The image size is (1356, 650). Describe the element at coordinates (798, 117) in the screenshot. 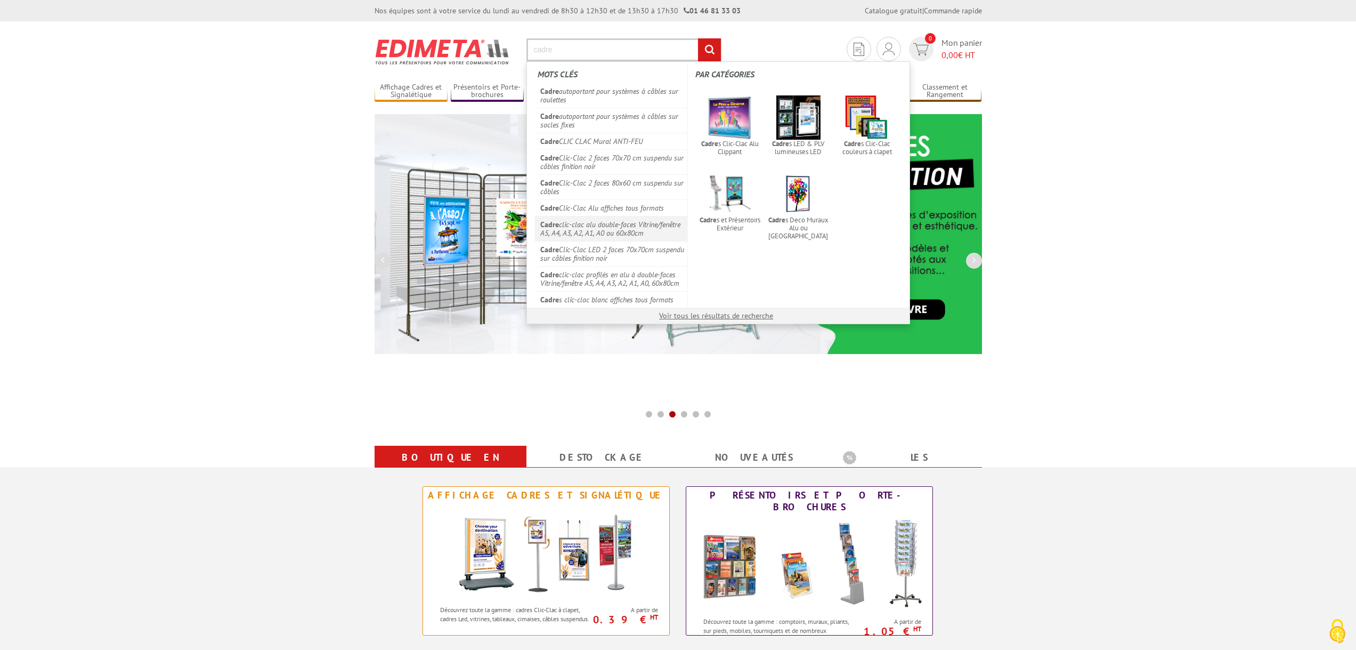

I see `img: affichage-lumineux.jpg` at that location.